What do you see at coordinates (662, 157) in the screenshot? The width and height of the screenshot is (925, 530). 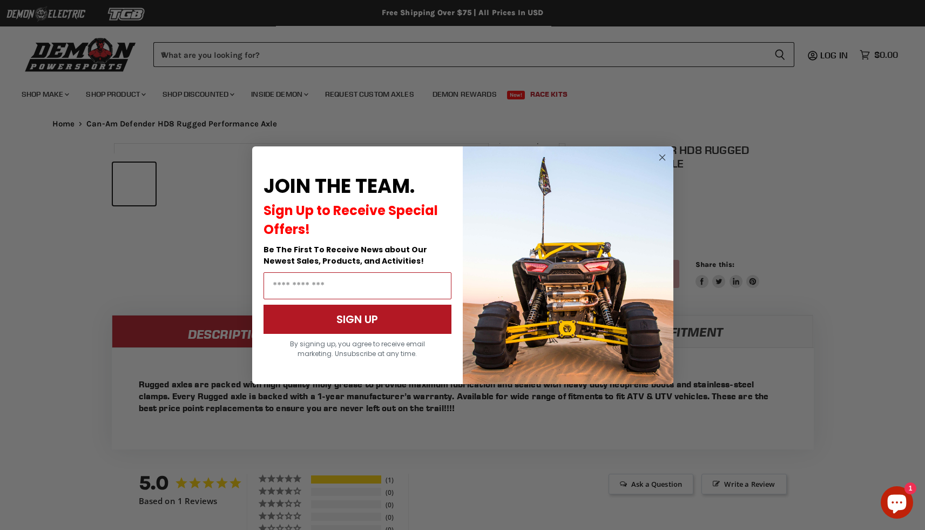 I see `button: Close dialog` at bounding box center [662, 157].